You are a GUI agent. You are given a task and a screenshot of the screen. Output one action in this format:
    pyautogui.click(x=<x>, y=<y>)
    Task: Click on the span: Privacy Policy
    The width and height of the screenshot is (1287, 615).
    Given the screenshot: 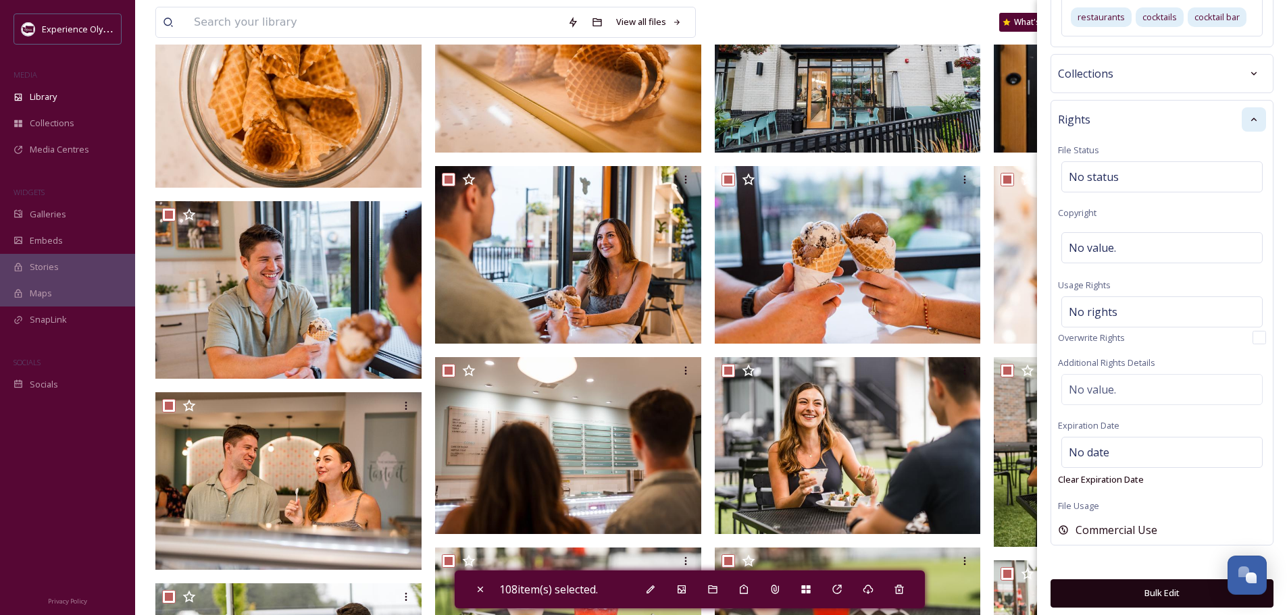 What is the action you would take?
    pyautogui.click(x=68, y=601)
    